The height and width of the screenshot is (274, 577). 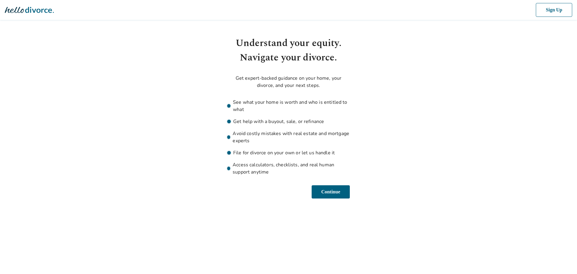 What do you see at coordinates (289, 121) in the screenshot?
I see `li: Get help with a buyout, sale, or refinance` at bounding box center [289, 121].